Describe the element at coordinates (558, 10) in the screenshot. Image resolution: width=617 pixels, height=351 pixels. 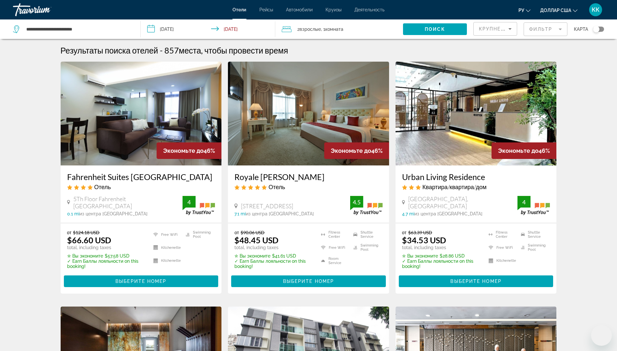
I see `button: Изменить валюту` at that location.